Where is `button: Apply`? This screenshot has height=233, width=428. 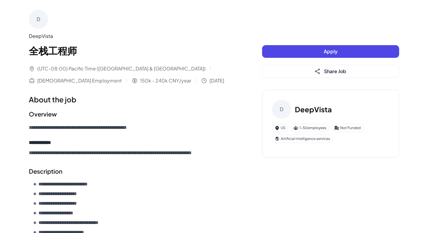 button: Apply is located at coordinates (331, 51).